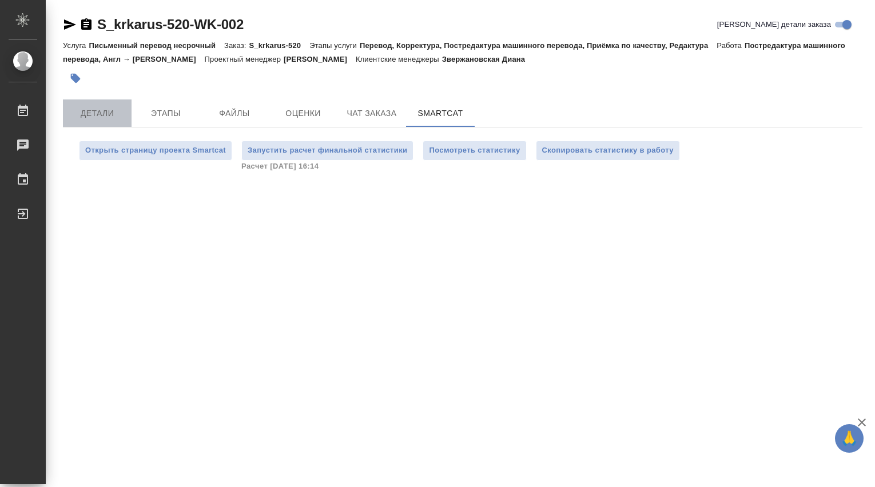  Describe the element at coordinates (244, 59) in the screenshot. I see `p: Проектный менеджер` at that location.